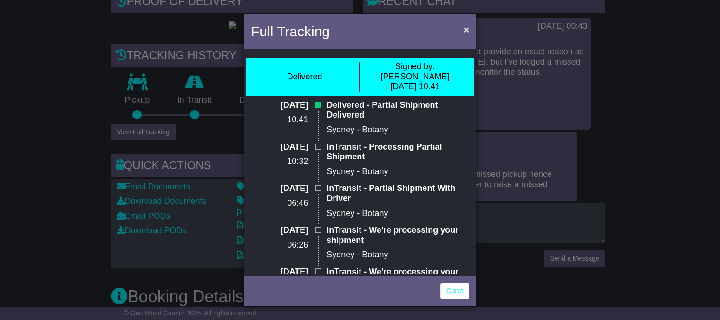 The image size is (720, 320). What do you see at coordinates (398, 152) in the screenshot?
I see `p: InTransit - Processing Partial Shipment` at bounding box center [398, 152].